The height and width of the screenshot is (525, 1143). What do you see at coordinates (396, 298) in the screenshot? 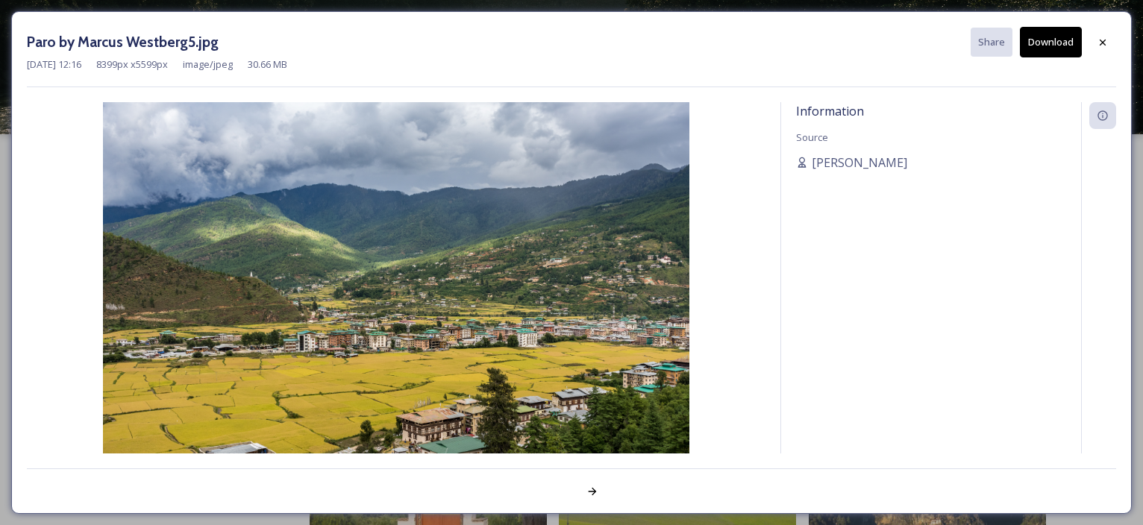
I see `img: Paro%20by%20Marcus%20Westberg5.jpg` at bounding box center [396, 298].